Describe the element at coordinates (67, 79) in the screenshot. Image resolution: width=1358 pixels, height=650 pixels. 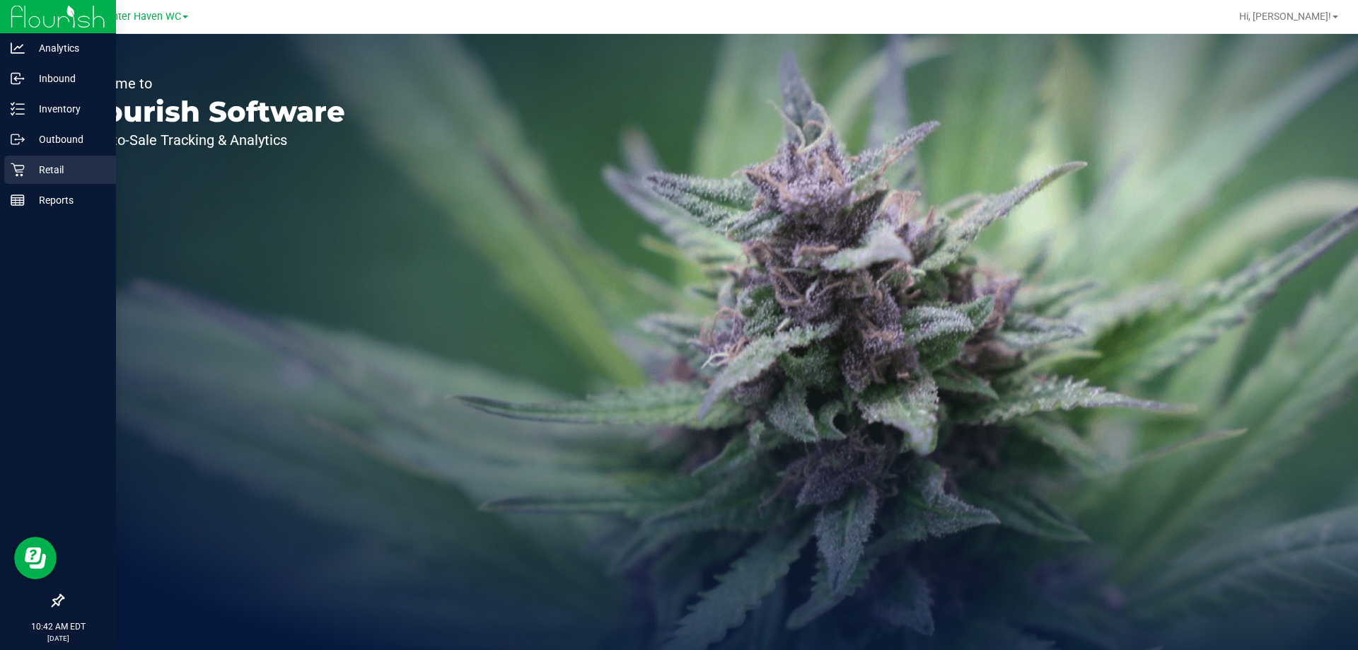
I see `p: Inbound` at that location.